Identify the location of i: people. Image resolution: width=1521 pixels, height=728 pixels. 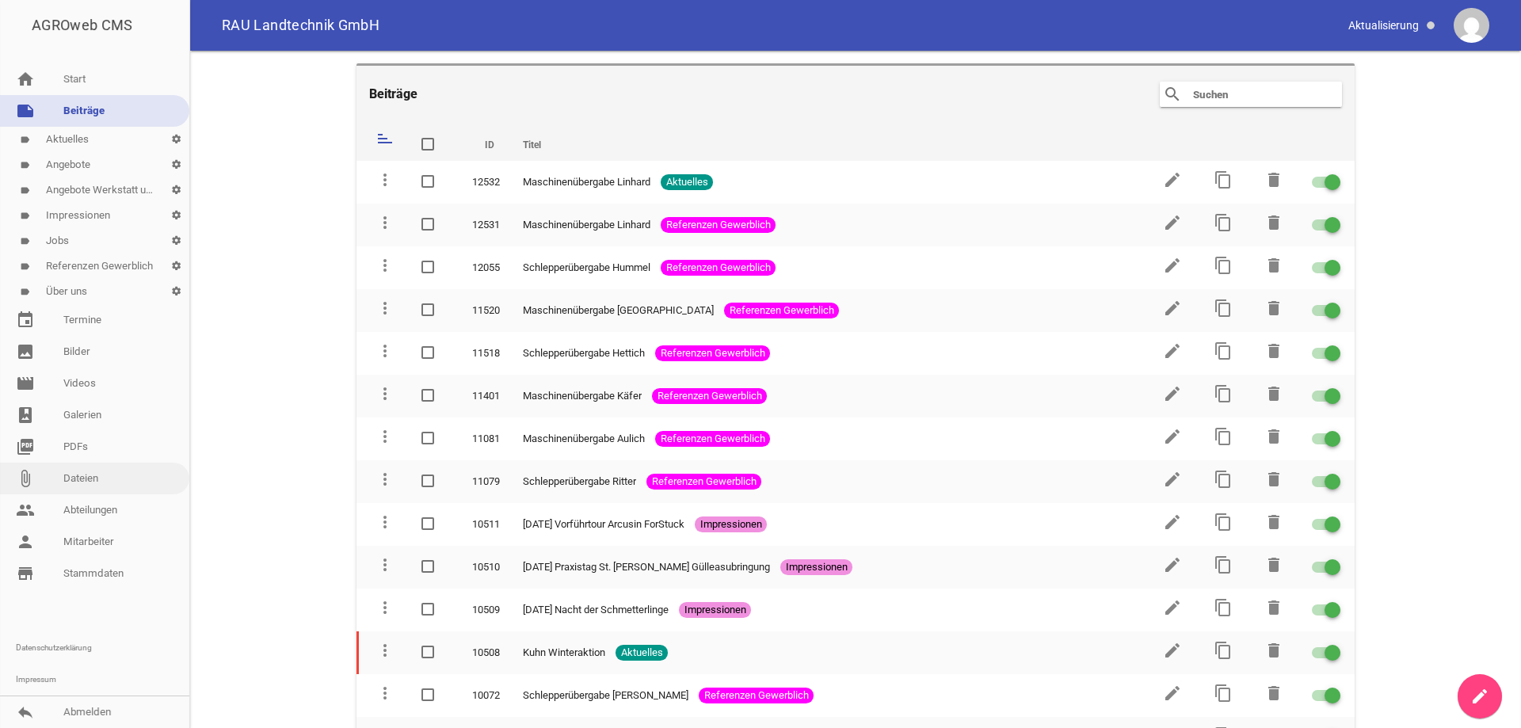
(25, 510).